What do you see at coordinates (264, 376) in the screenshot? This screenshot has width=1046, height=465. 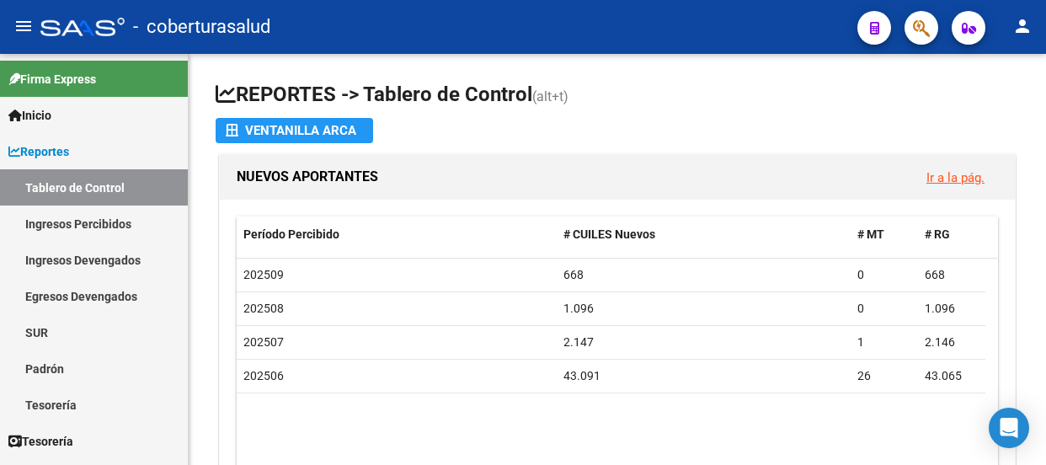 I see `span: 202506` at bounding box center [264, 376].